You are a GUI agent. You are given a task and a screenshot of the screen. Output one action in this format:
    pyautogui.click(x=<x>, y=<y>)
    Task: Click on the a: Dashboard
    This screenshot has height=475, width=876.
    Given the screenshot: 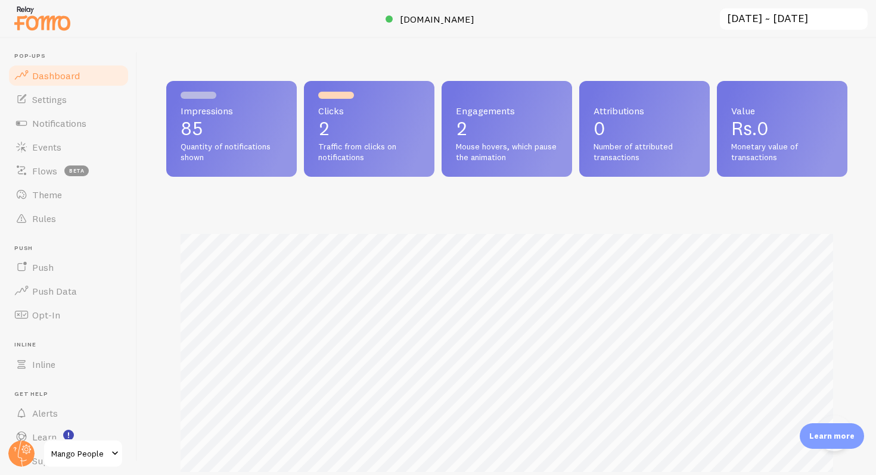 What is the action you would take?
    pyautogui.click(x=69, y=76)
    